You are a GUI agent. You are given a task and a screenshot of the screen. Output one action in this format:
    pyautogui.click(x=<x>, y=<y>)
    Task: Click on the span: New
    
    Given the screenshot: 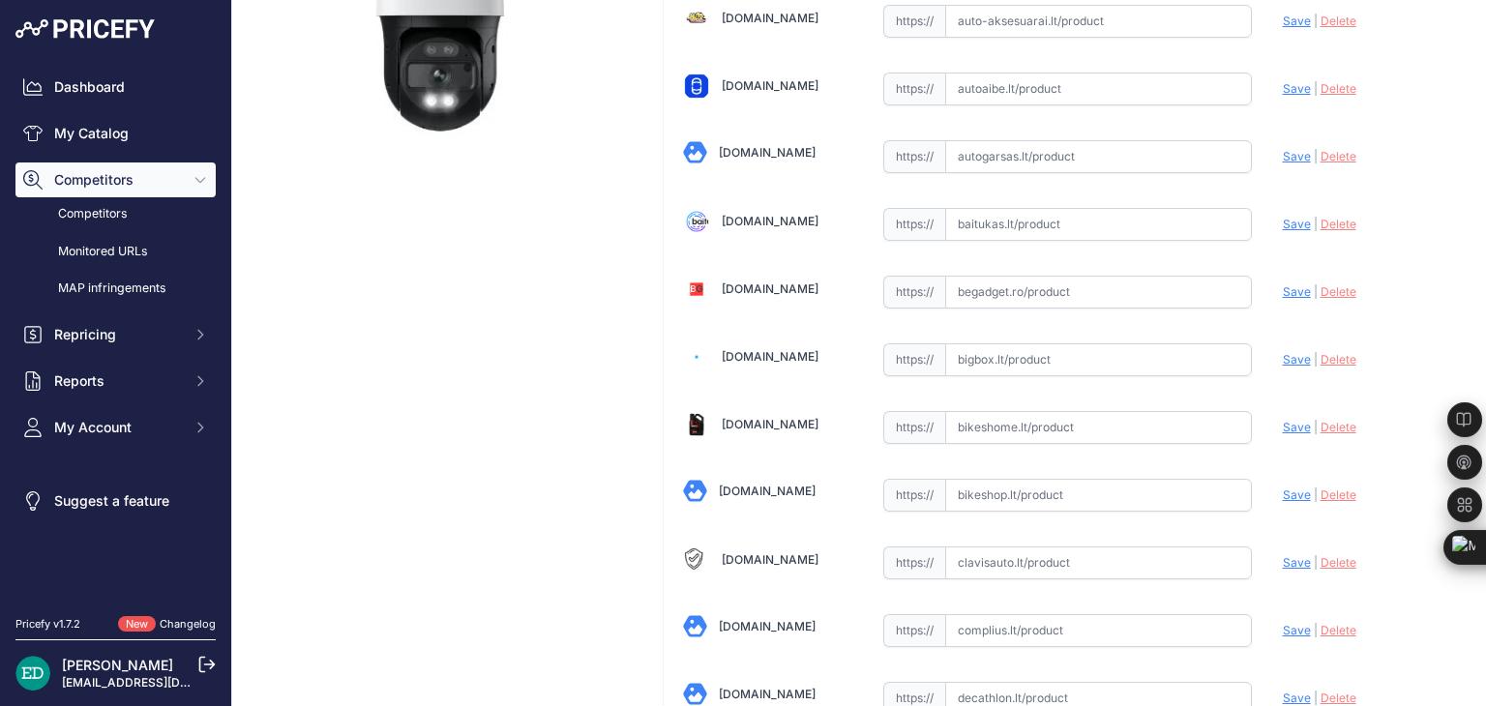 What is the action you would take?
    pyautogui.click(x=136, y=624)
    